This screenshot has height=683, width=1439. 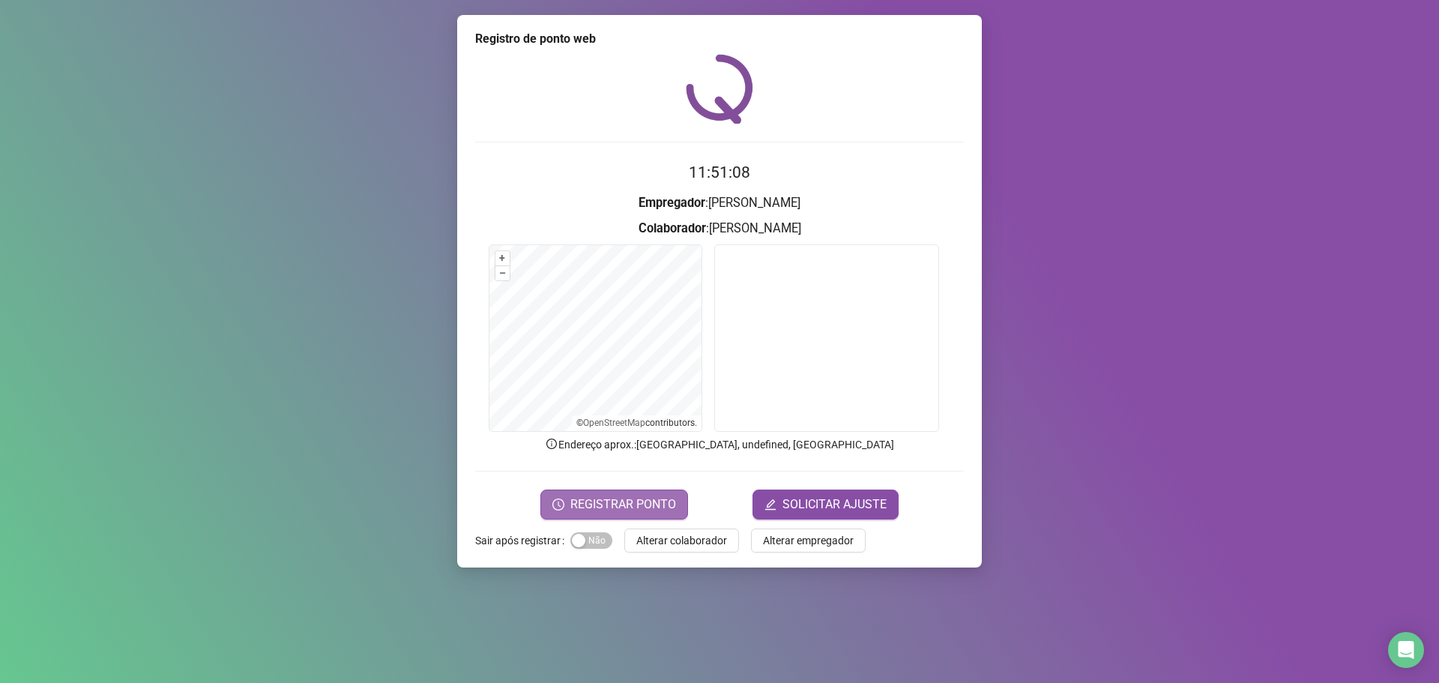 What do you see at coordinates (825, 505) in the screenshot?
I see `button: editSOLICITAR AJUSTE` at bounding box center [825, 505].